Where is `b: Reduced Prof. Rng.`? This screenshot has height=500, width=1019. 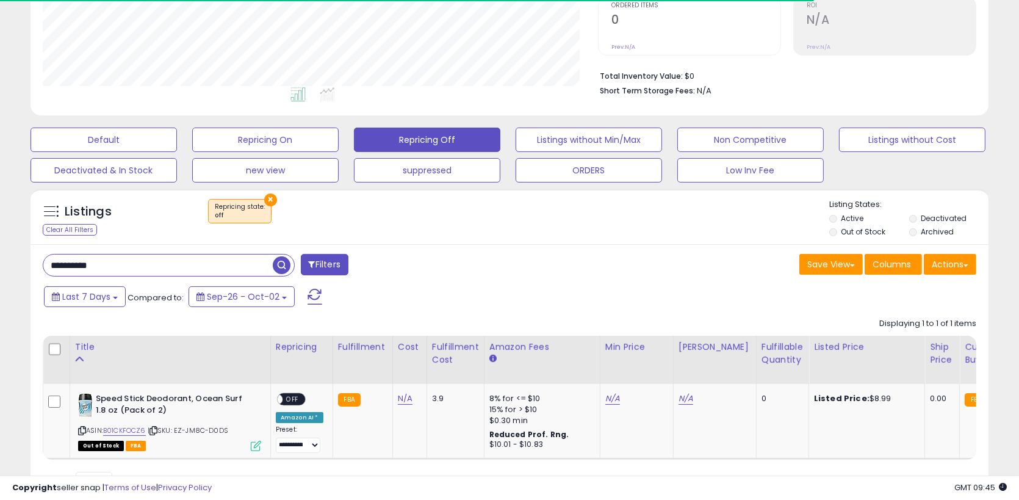
b: Reduced Prof. Rng. is located at coordinates (529, 434).